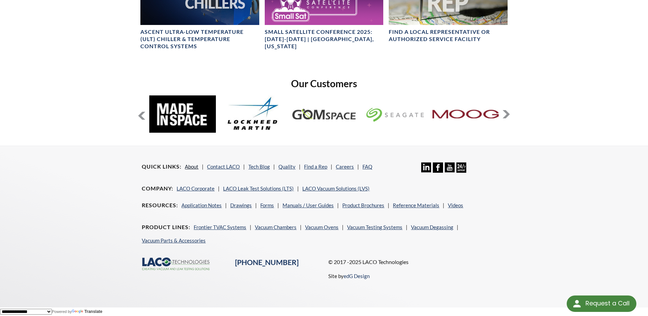 The height and width of the screenshot is (316, 648). Describe the element at coordinates (160, 205) in the screenshot. I see `h4: Resources` at that location.